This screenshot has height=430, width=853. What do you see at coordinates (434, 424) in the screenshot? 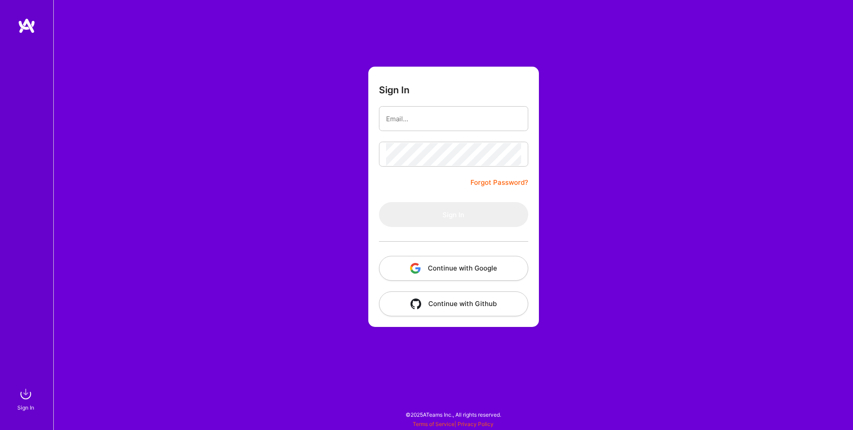
I see `a: Terms of Service` at bounding box center [434, 424].